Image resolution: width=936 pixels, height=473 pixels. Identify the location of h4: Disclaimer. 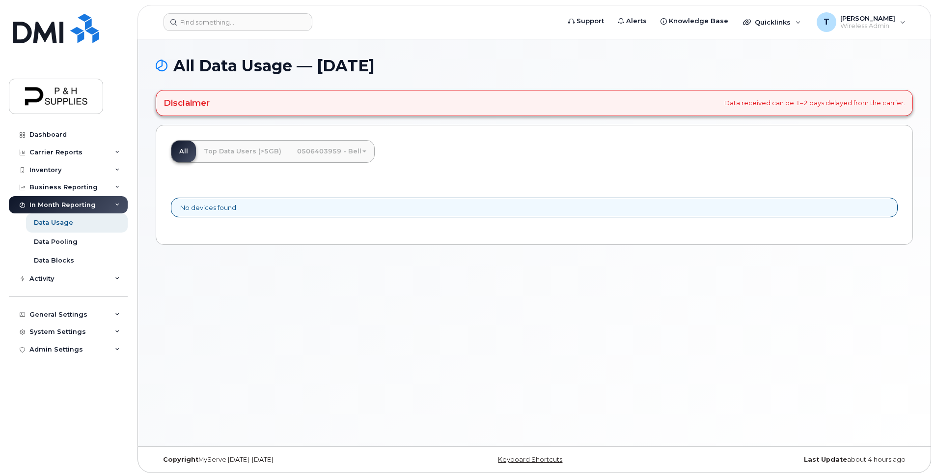
(187, 103).